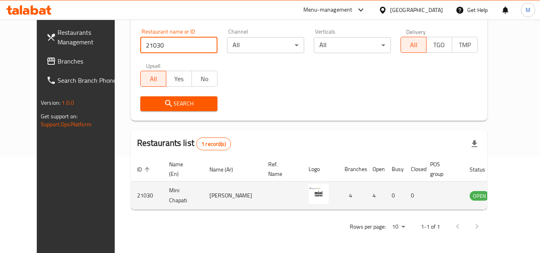 This screenshot has width=540, height=253. What do you see at coordinates (84, 80) in the screenshot?
I see `a: Search Branch Phone` at bounding box center [84, 80].